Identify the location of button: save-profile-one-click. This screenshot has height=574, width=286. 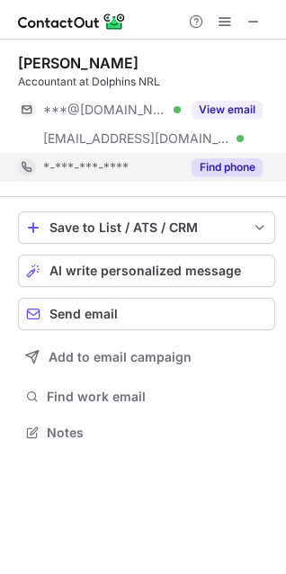
(147, 227).